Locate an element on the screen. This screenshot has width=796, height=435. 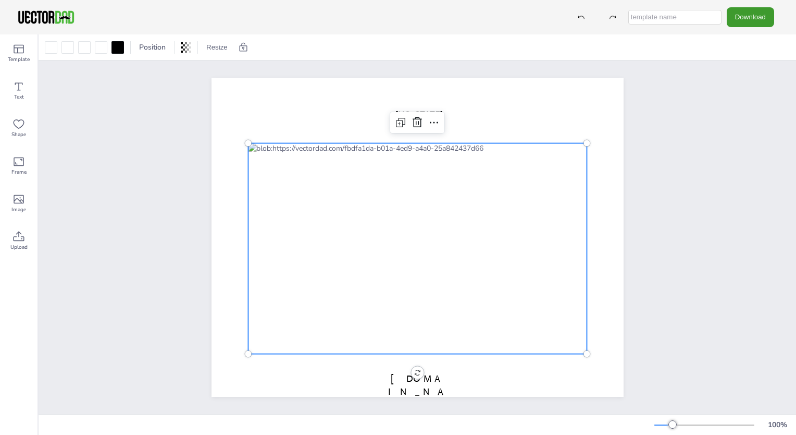
span: Text is located at coordinates (19, 97).